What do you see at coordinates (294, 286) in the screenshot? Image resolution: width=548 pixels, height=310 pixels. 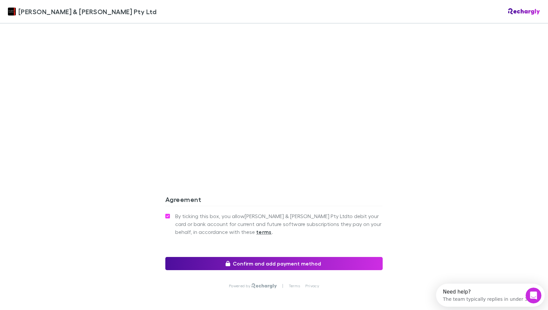 I see `a: Terms` at bounding box center [294, 286].